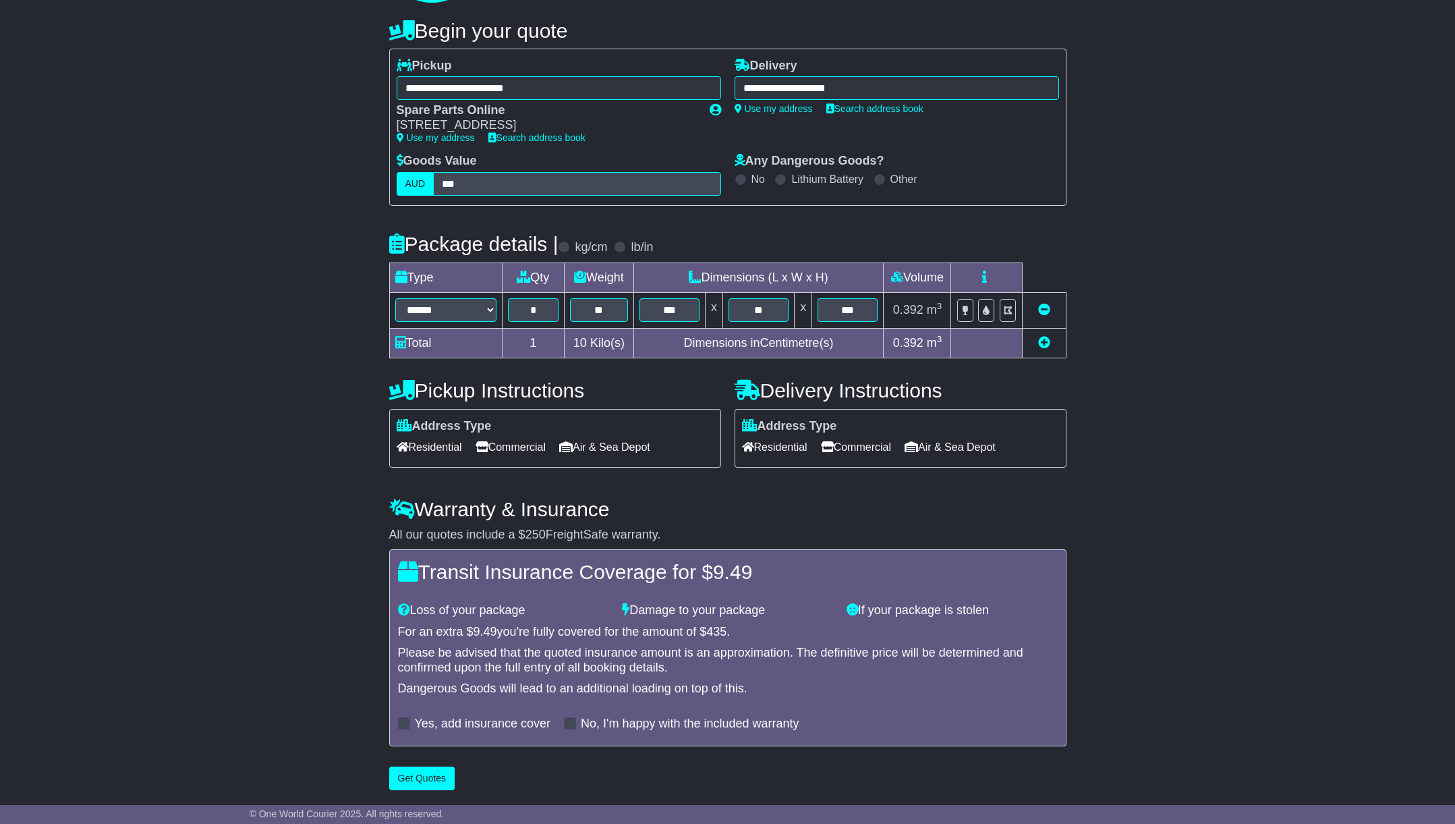 This screenshot has height=824, width=1455. I want to click on td: Type, so click(445, 277).